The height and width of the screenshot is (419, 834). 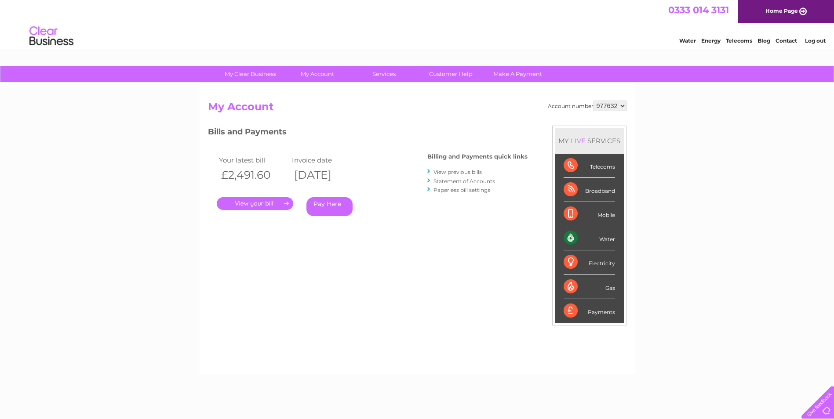 I want to click on a: Pay Here, so click(x=329, y=207).